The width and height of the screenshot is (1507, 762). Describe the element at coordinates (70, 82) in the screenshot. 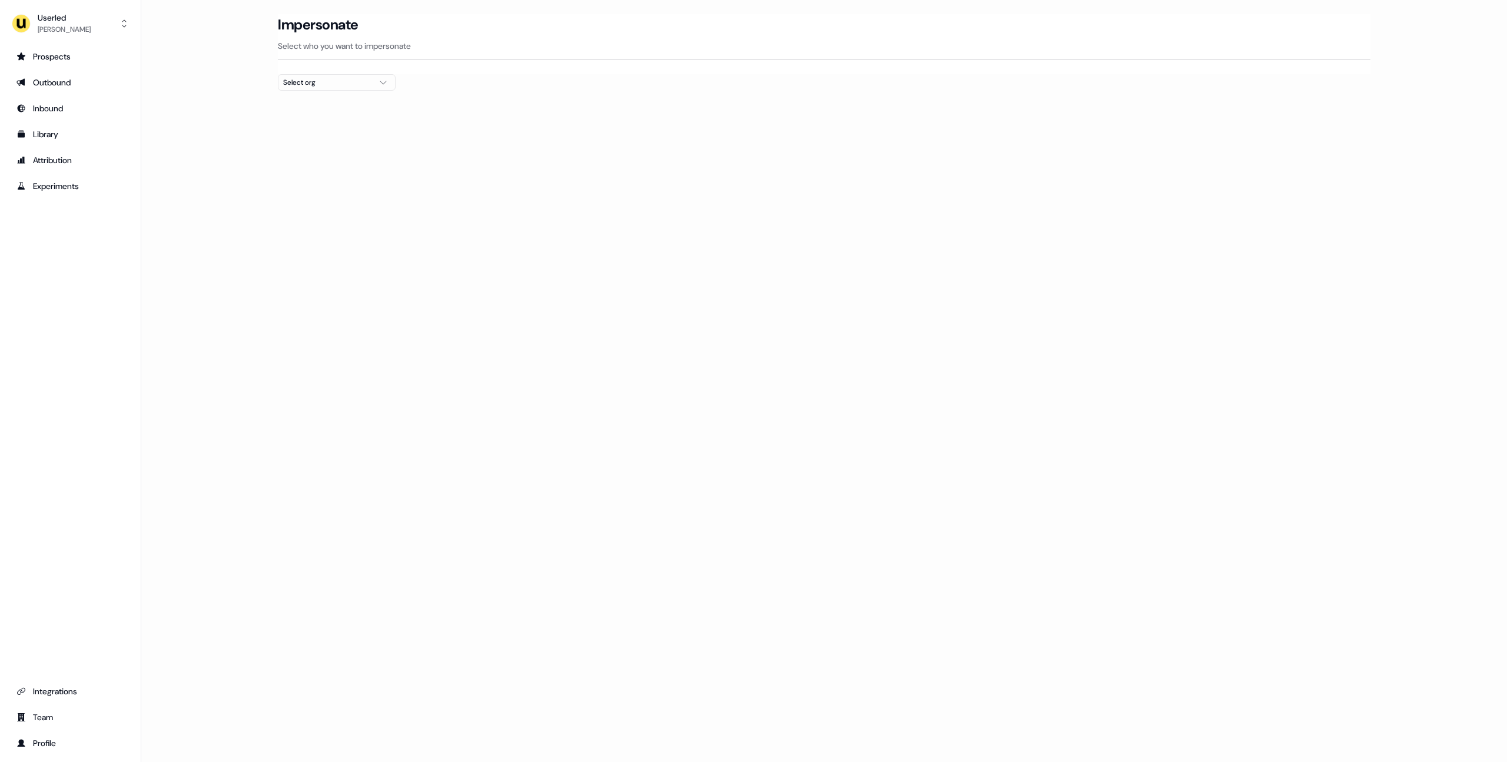

I see `div: Outbound` at that location.